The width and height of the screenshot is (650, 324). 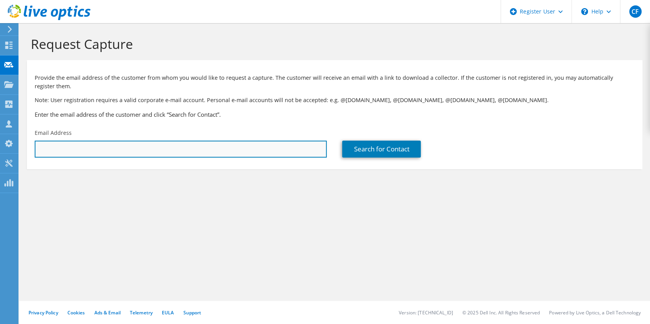 What do you see at coordinates (192, 313) in the screenshot?
I see `a: Support` at bounding box center [192, 313].